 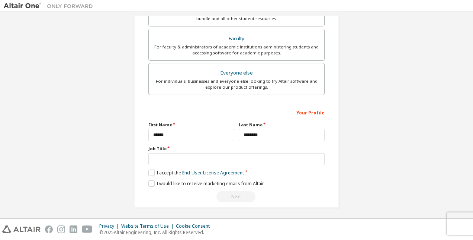 What do you see at coordinates (196, 172) in the screenshot?
I see `label: I accept the` at bounding box center [196, 172].